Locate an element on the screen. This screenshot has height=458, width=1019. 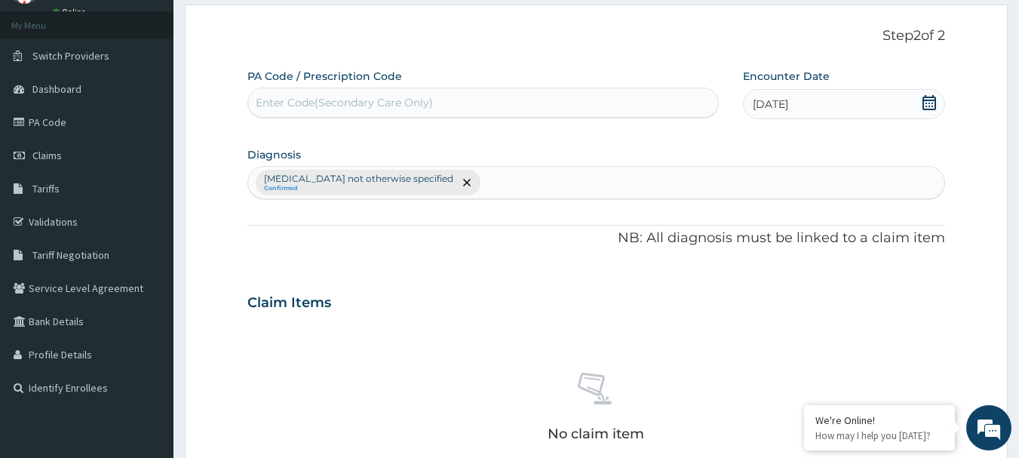
span: We're online! is located at coordinates (148, 210).